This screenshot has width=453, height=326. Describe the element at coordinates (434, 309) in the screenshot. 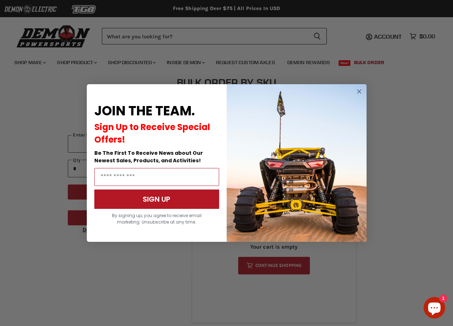

I see `inbox-online-store-chat: Shopify online store chat` at that location.